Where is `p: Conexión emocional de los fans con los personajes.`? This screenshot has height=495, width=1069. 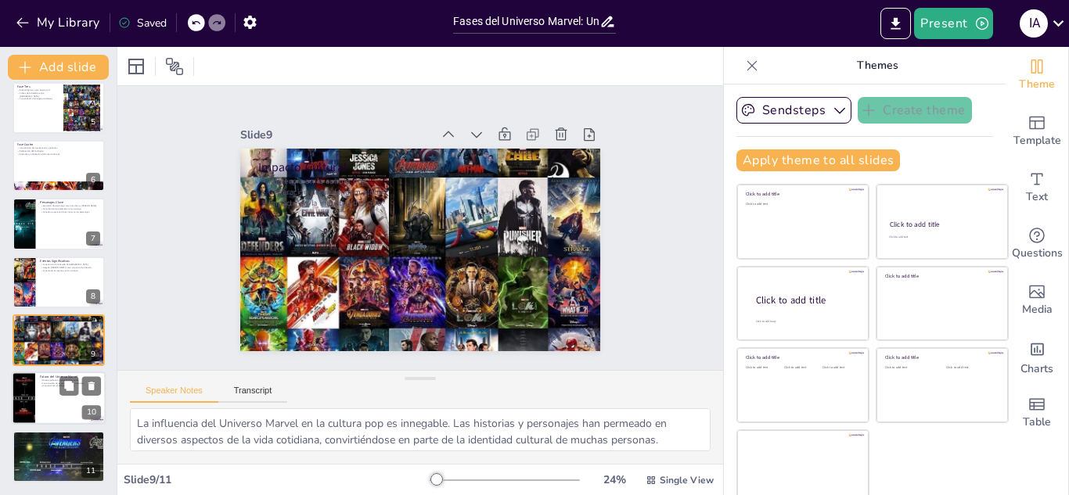
p: Conexión emocional de los fans con los personajes. is located at coordinates (70, 212).